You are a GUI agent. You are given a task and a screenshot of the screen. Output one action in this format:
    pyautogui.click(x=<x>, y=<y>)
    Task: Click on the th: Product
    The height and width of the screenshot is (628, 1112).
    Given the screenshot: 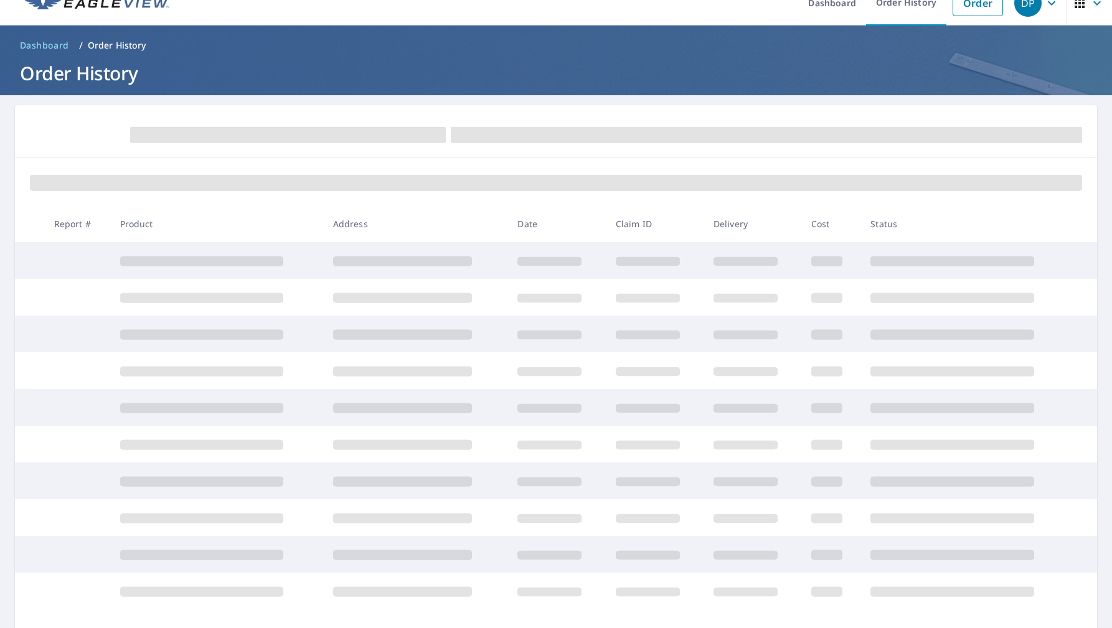 What is the action you would take?
    pyautogui.click(x=217, y=224)
    